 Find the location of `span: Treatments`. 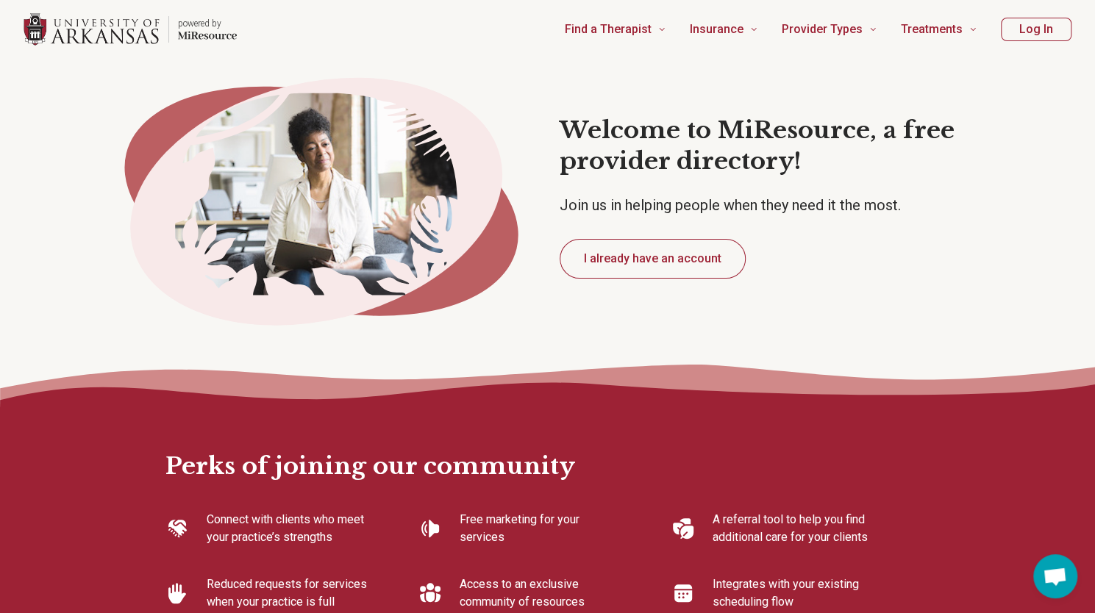

span: Treatments is located at coordinates (932, 29).